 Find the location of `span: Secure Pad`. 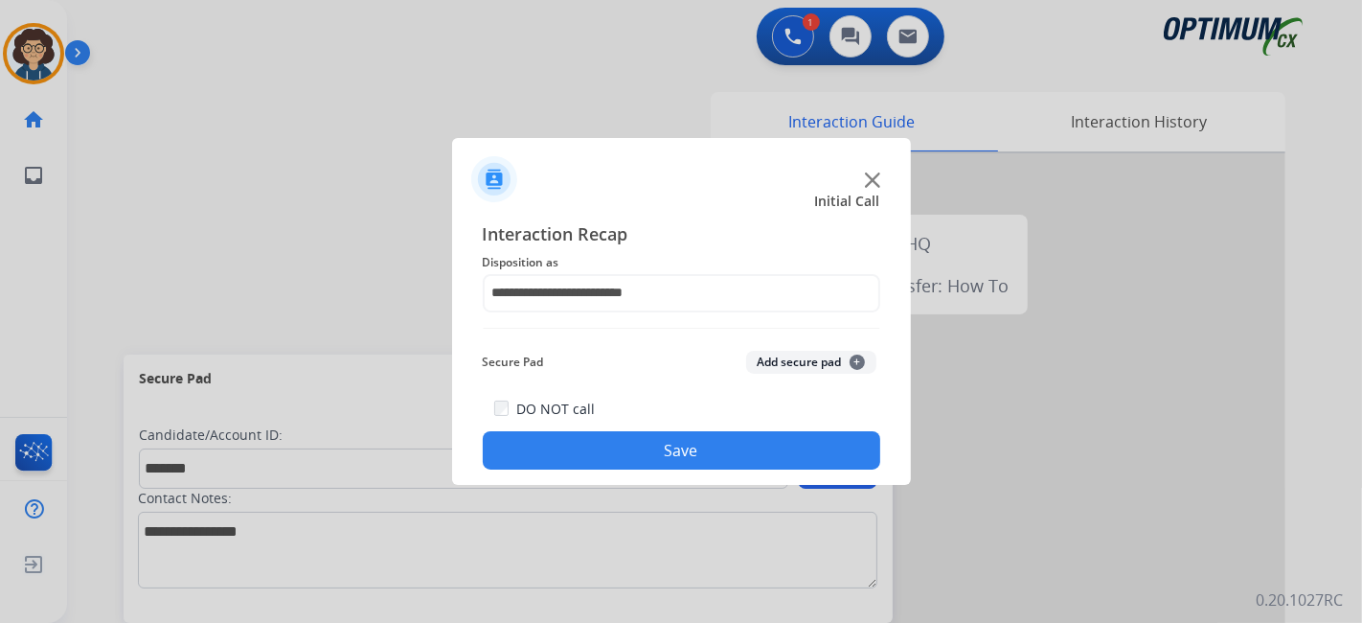

span: Secure Pad is located at coordinates (514, 362).